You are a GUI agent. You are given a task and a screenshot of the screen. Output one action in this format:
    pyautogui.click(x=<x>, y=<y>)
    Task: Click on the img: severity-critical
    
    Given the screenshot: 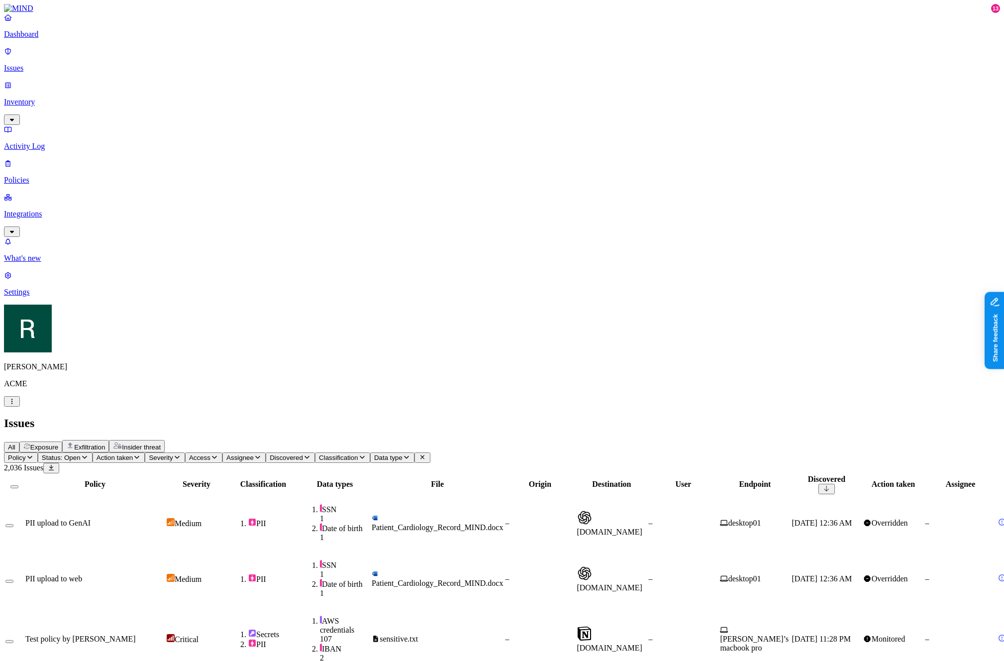 What is the action you would take?
    pyautogui.click(x=171, y=638)
    